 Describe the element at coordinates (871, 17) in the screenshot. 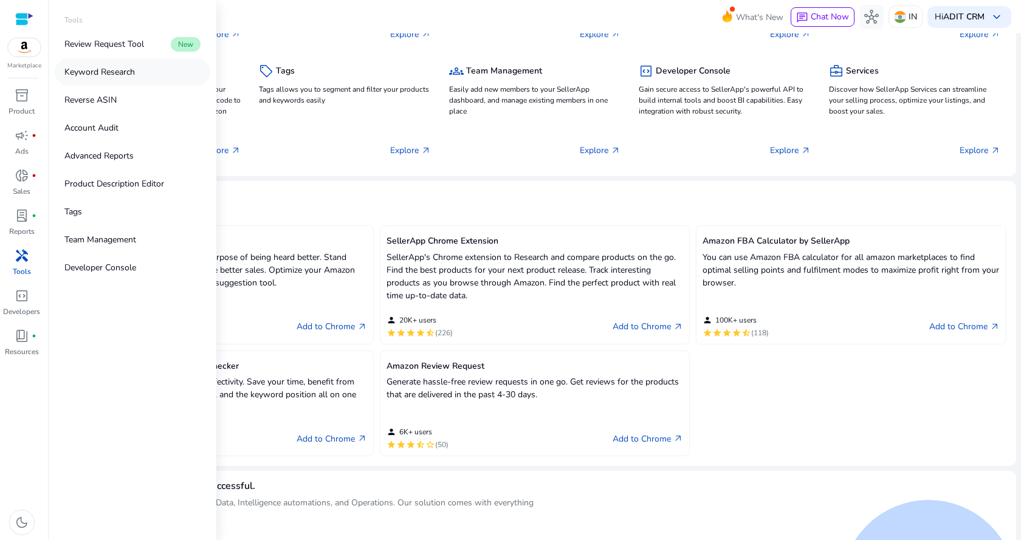

I see `span: hub` at that location.